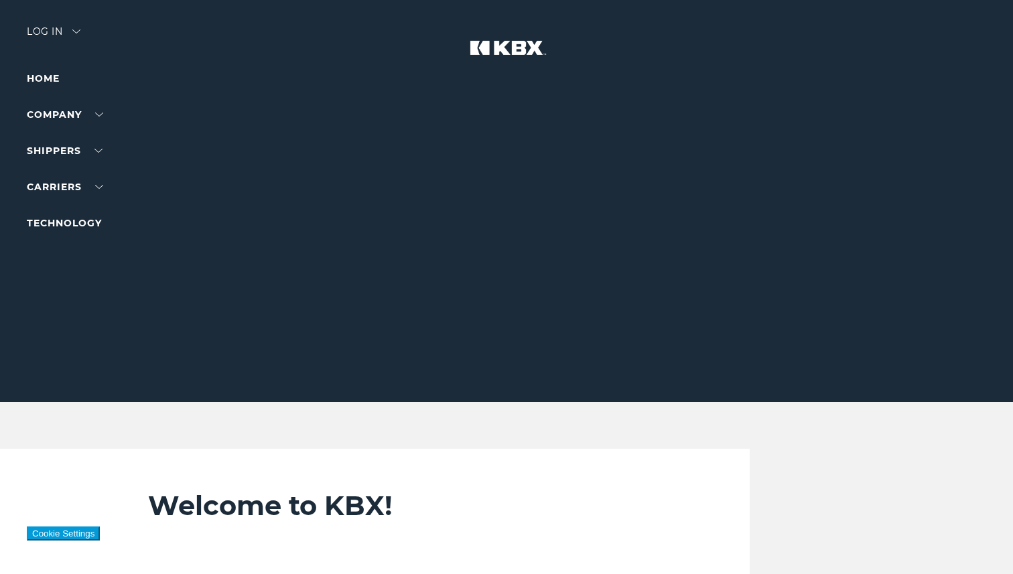 This screenshot has width=1013, height=574. What do you see at coordinates (64, 151) in the screenshot?
I see `a: SHIPPERS` at bounding box center [64, 151].